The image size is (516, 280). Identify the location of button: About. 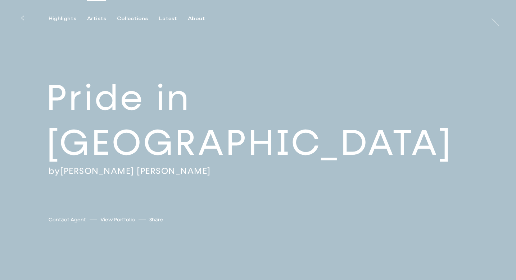
(202, 19).